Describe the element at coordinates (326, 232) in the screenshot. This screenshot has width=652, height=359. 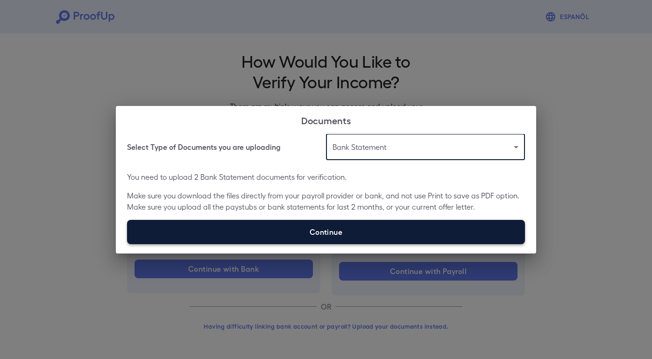
I see `label: Continue` at that location.